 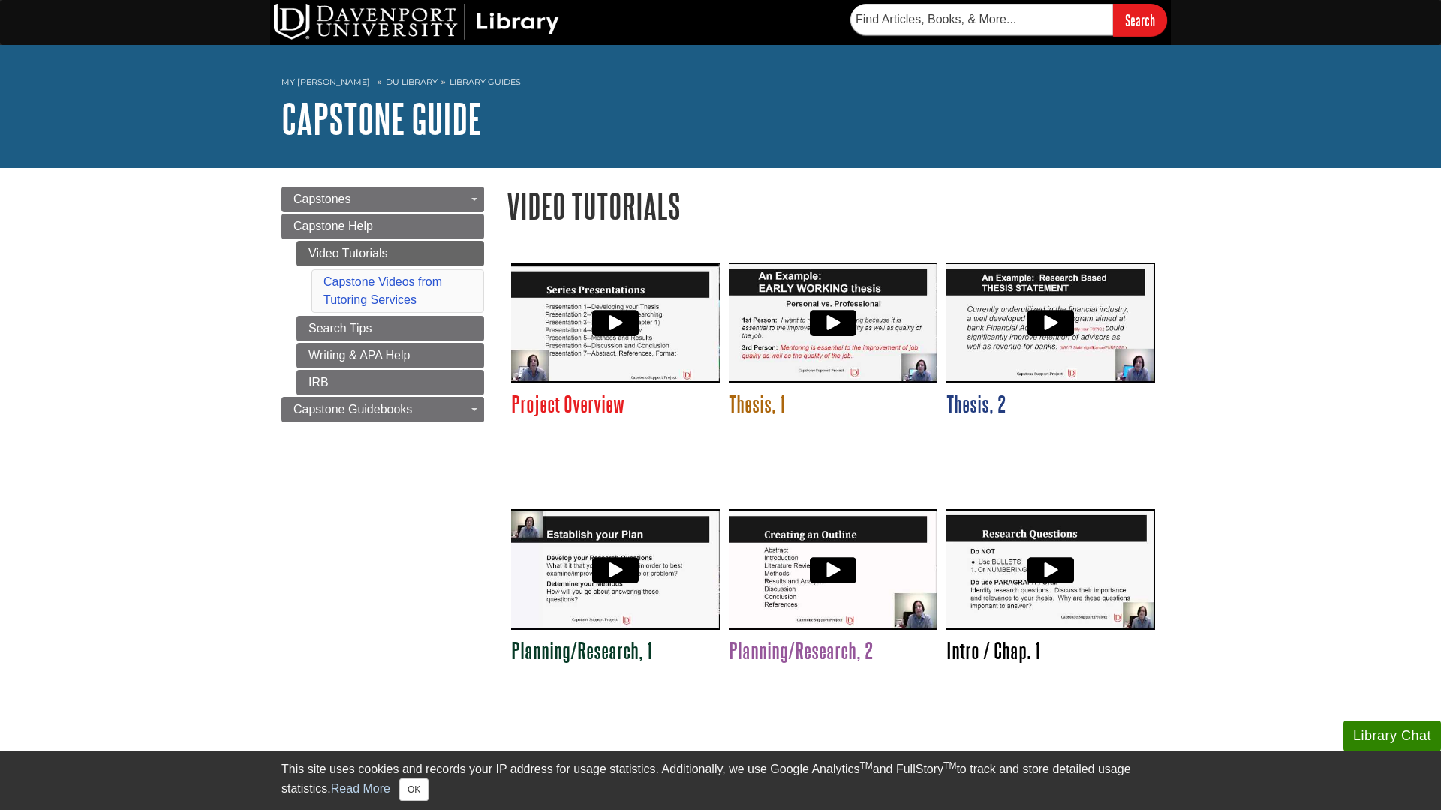 I want to click on a: Read More, so click(x=360, y=789).